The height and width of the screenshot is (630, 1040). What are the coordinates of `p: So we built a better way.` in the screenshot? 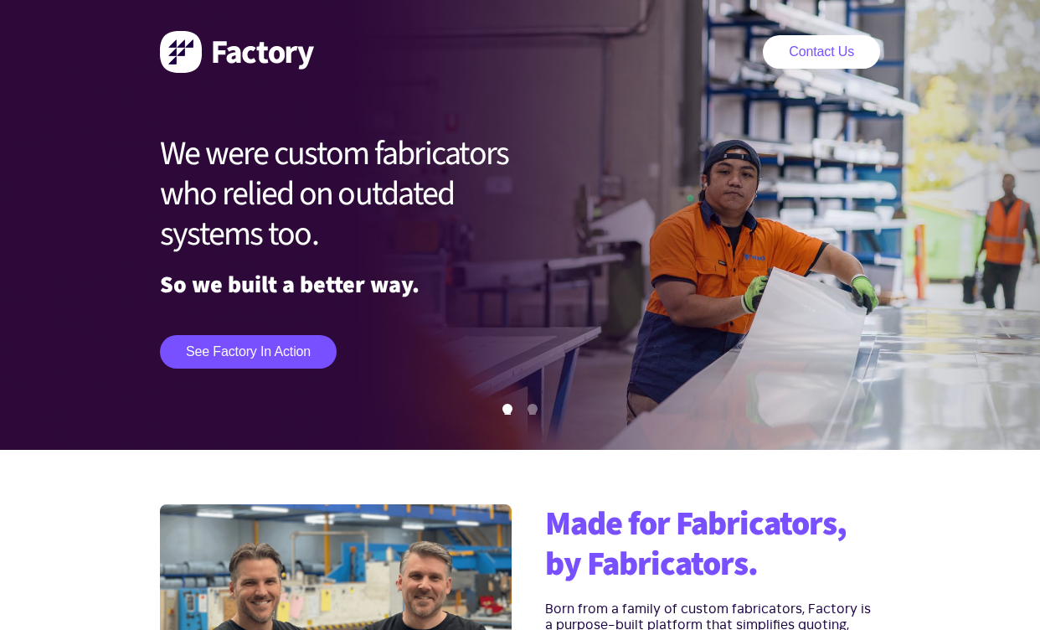 It's located at (357, 285).